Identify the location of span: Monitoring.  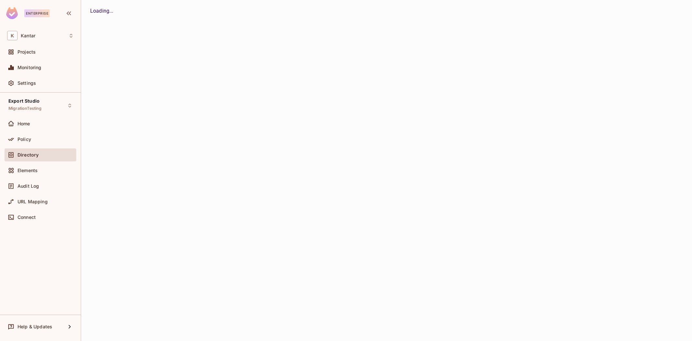
(30, 68).